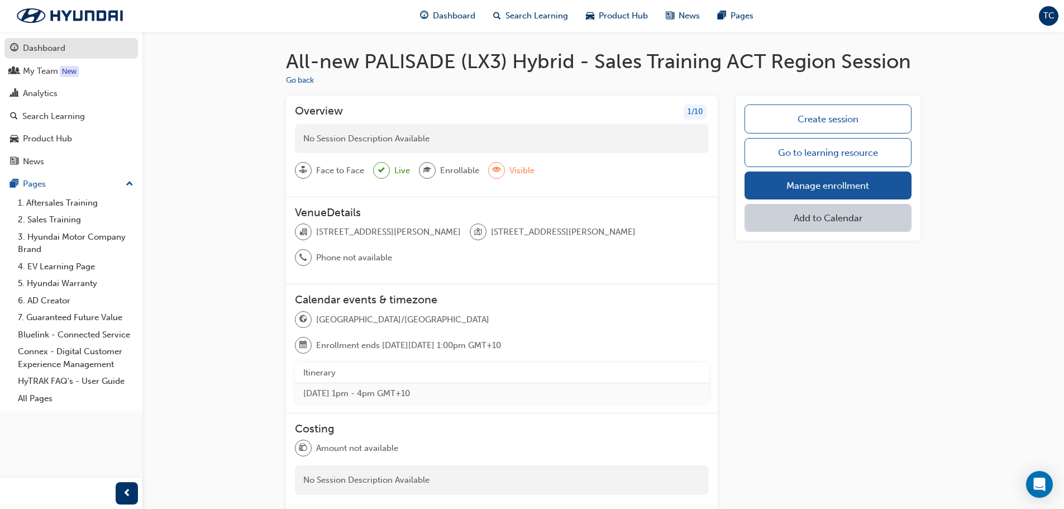 The image size is (1064, 509). Describe the element at coordinates (71, 139) in the screenshot. I see `a: Product Hub` at that location.